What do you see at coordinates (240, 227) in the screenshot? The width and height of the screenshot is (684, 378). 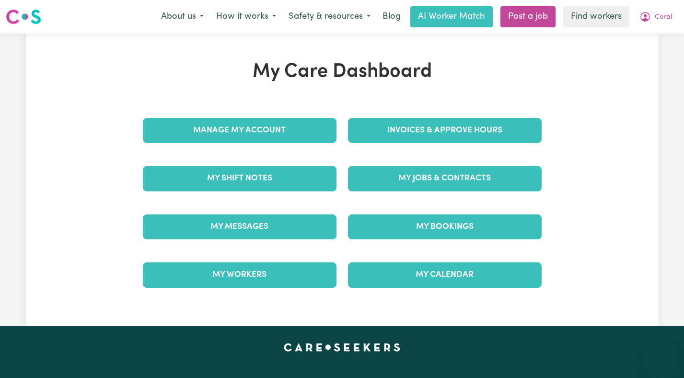 I see `a: My Messages` at bounding box center [240, 227].